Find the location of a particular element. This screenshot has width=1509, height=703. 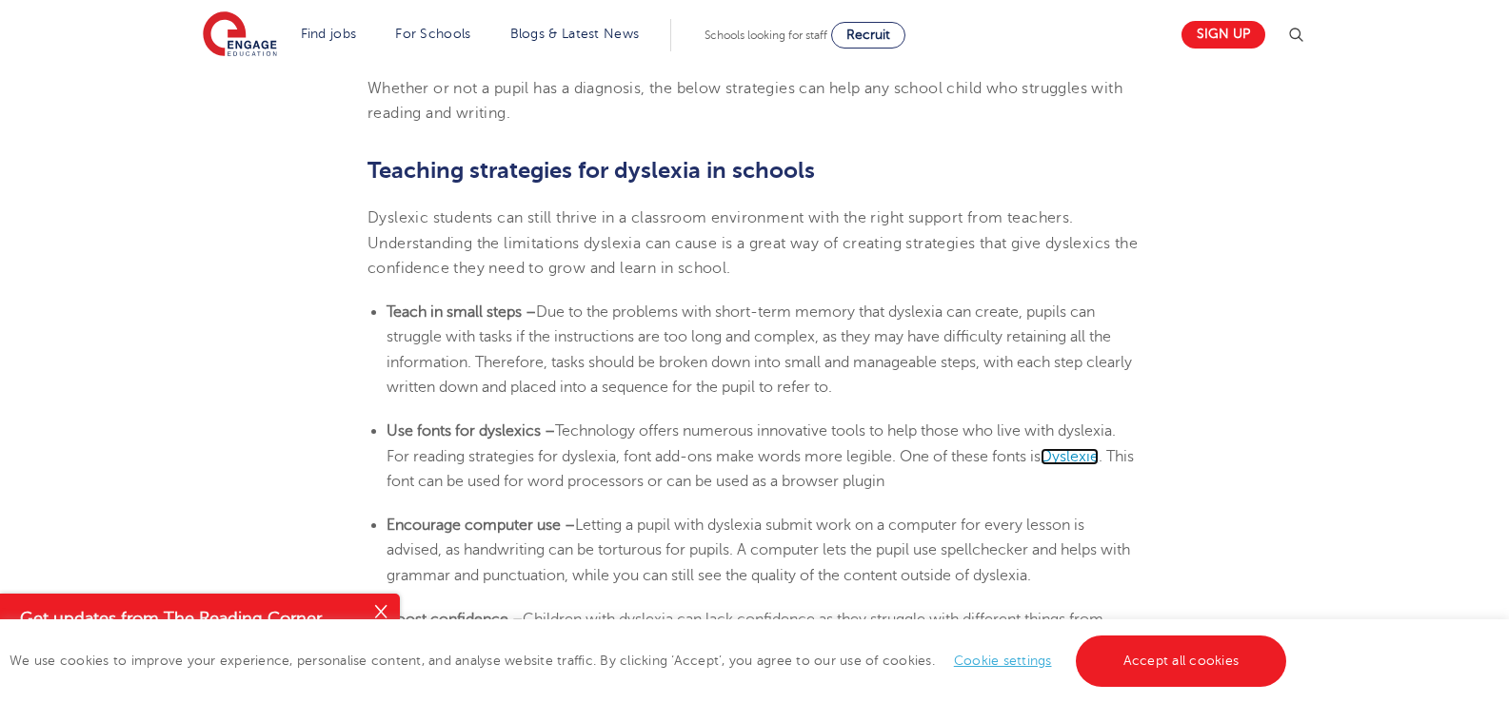

a: Find jobs is located at coordinates (328, 33).